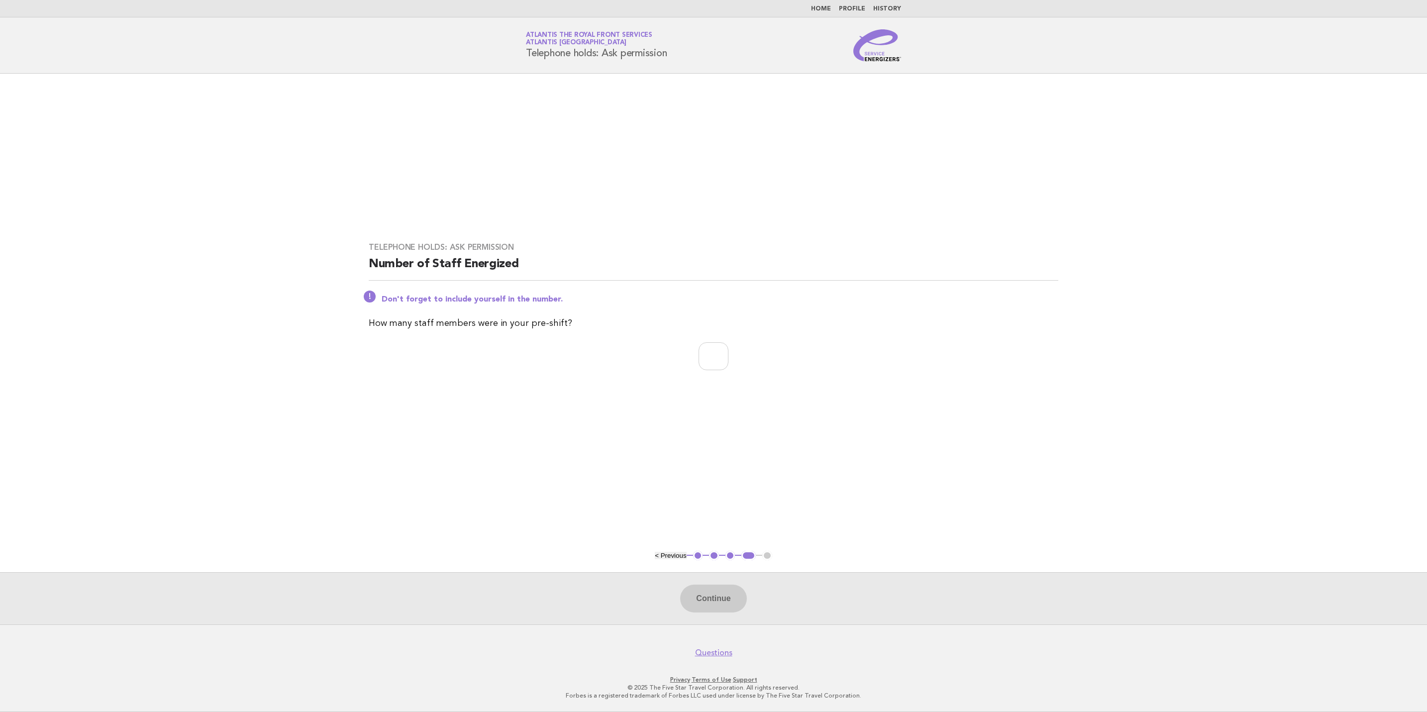 The image size is (1427, 712). What do you see at coordinates (748, 556) in the screenshot?
I see `button: 4` at bounding box center [748, 556].